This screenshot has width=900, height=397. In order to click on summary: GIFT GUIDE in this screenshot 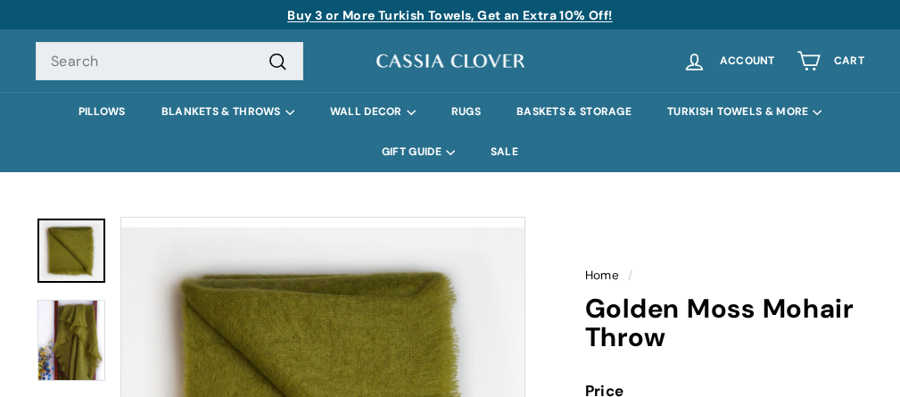, I will do `click(418, 152)`.